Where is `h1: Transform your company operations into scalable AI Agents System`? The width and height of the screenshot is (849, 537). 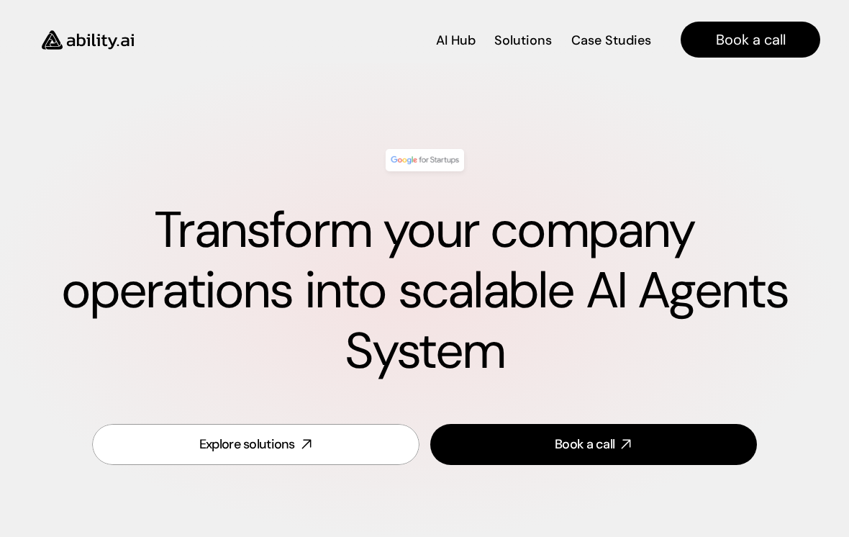
h1: Transform your company operations into scalable AI Agents System is located at coordinates (425, 291).